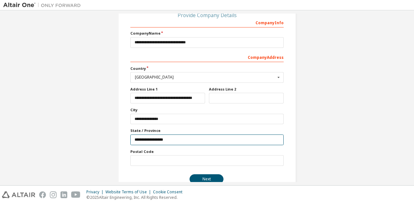 This screenshot has width=414, height=204. Describe the element at coordinates (168, 89) in the screenshot. I see `label: Address Line 1` at that location.